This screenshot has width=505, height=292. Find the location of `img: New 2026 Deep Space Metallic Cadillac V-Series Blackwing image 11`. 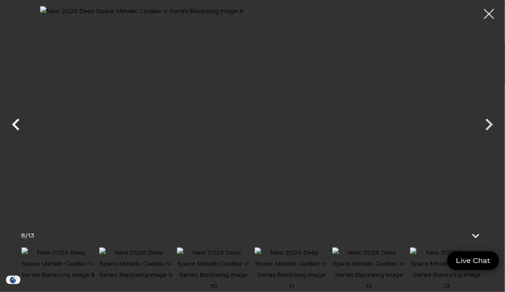

img: New 2026 Deep Space Metallic Cadillac V-Series Blackwing image 11 is located at coordinates (291, 270).